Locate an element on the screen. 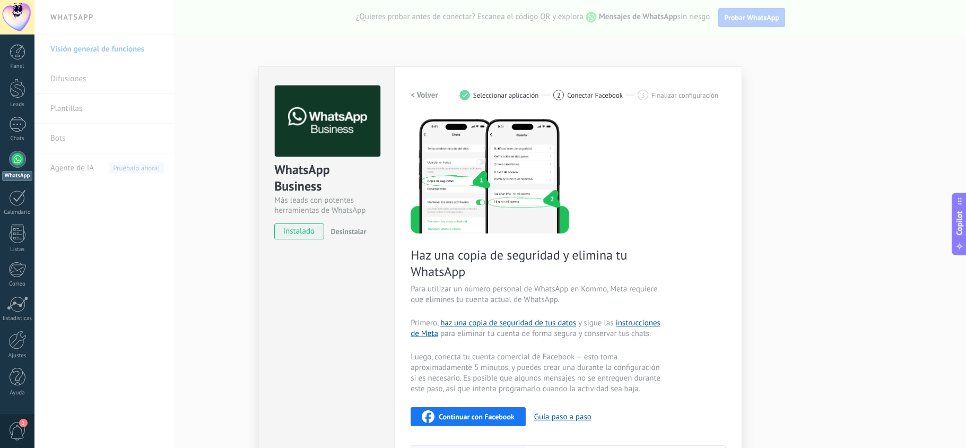 The width and height of the screenshot is (966, 448). div: Más leads con potentes herramientas de WhatsApp is located at coordinates (326, 205).